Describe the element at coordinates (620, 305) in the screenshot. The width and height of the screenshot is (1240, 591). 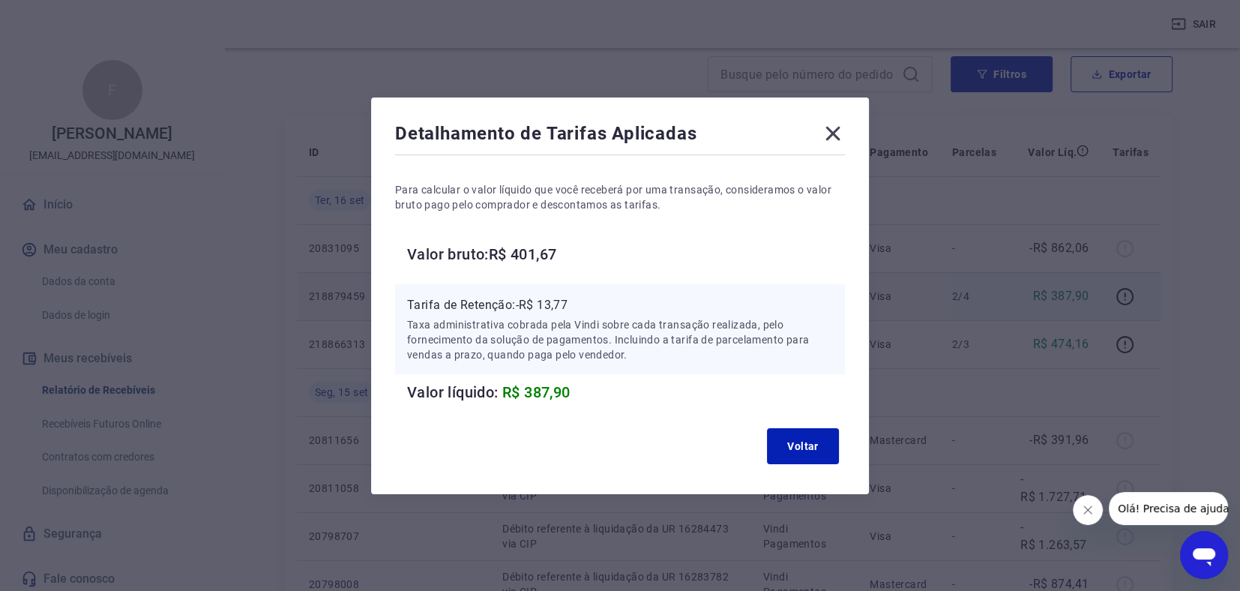
I see `p: Tarifa de Retenção: -R$ 13,77` at that location.